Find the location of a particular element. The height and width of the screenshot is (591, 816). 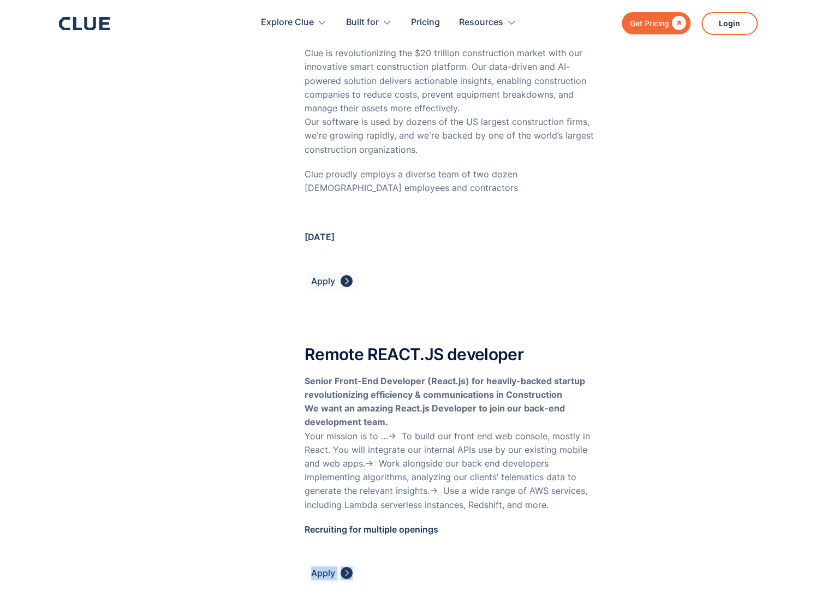

h2: Remote REACT.JS developer is located at coordinates (454, 354).